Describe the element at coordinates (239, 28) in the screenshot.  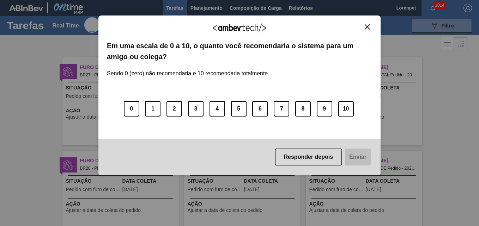
I see `img: Logo Ambevtech` at that location.